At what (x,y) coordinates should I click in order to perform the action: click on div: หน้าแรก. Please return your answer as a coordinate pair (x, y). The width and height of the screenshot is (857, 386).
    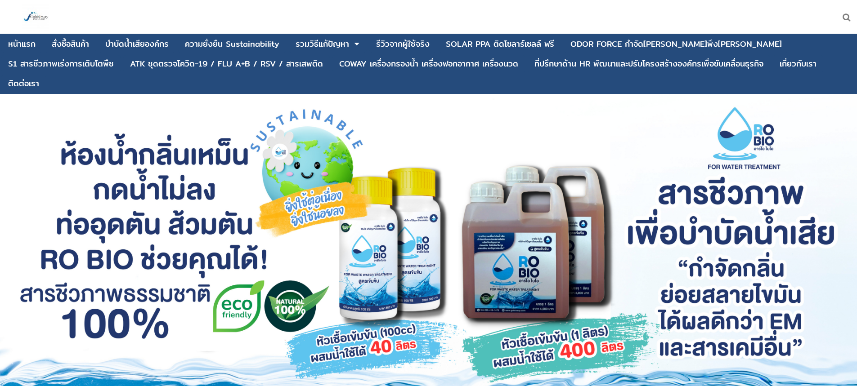
    Looking at the image, I should click on (22, 44).